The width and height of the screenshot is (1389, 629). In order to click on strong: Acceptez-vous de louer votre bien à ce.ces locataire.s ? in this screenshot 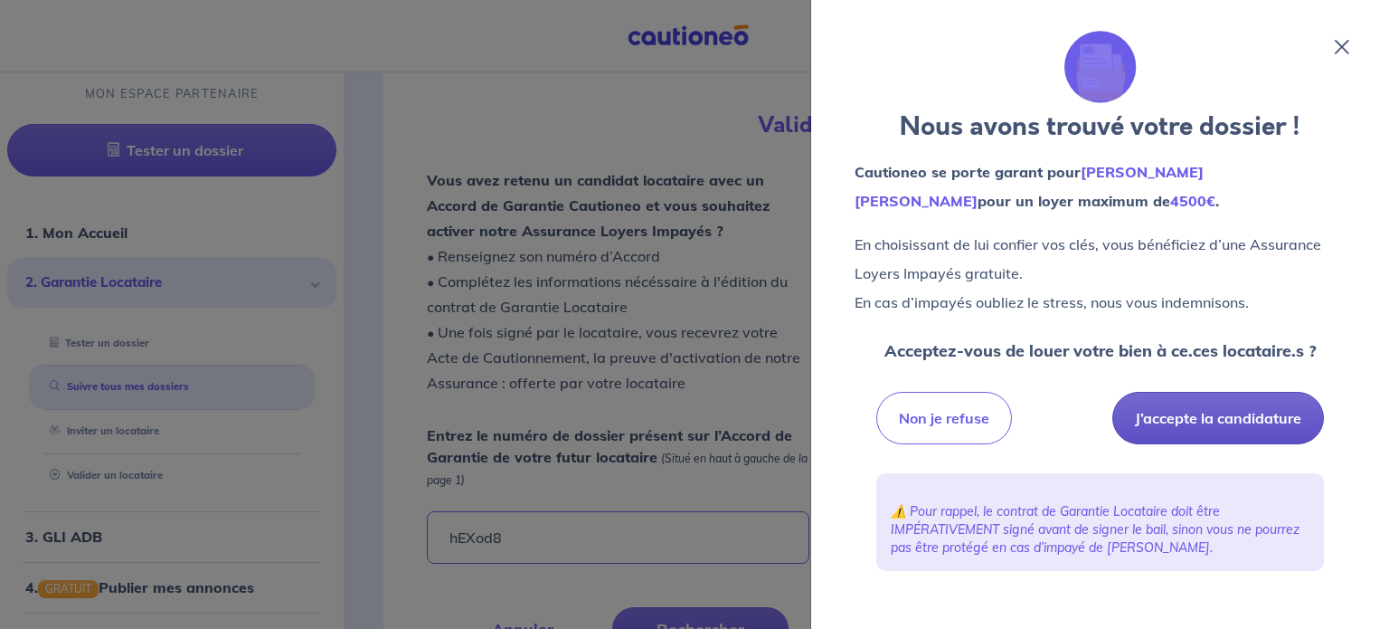, I will do `click(1101, 350)`.